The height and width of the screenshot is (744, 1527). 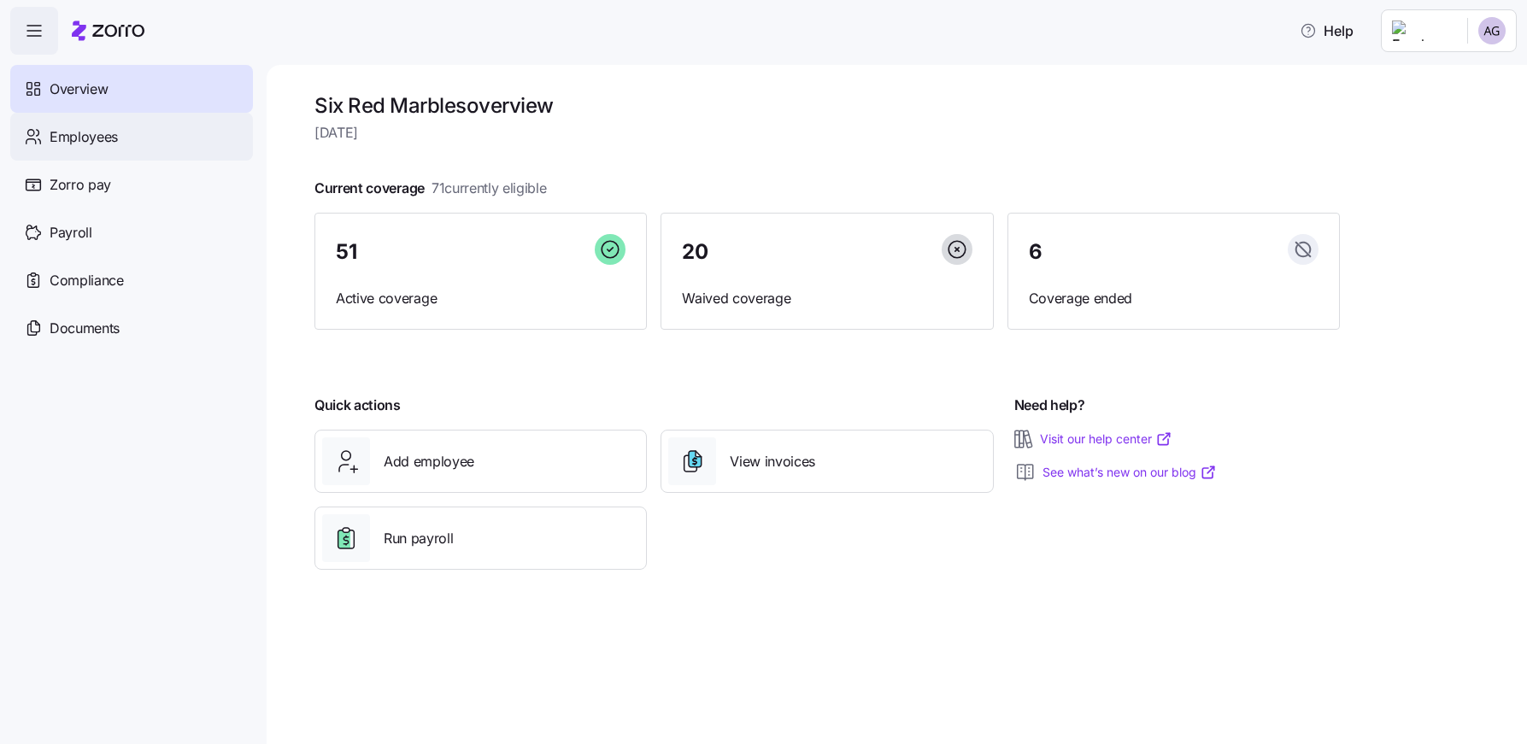 What do you see at coordinates (1129, 472) in the screenshot?
I see `a: See what’s new on our blog` at bounding box center [1129, 472].